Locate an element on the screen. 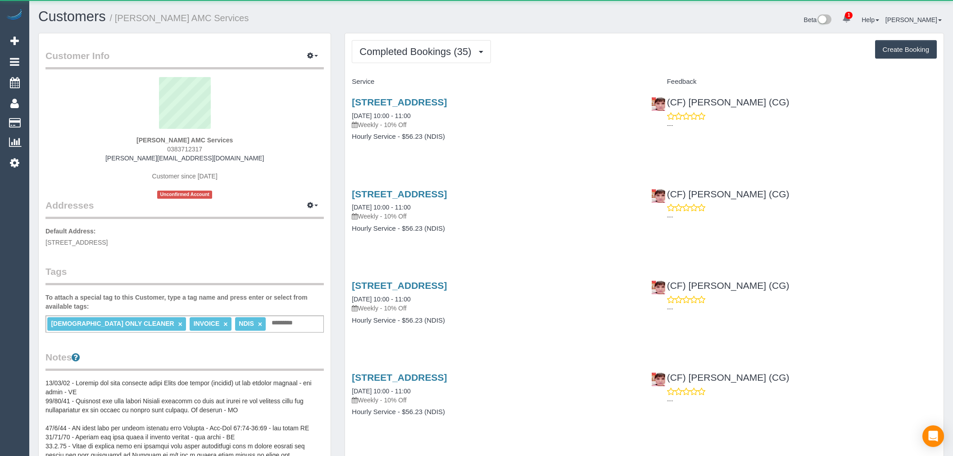 Image resolution: width=953 pixels, height=456 pixels. legend: Customer Info is located at coordinates (185, 59).